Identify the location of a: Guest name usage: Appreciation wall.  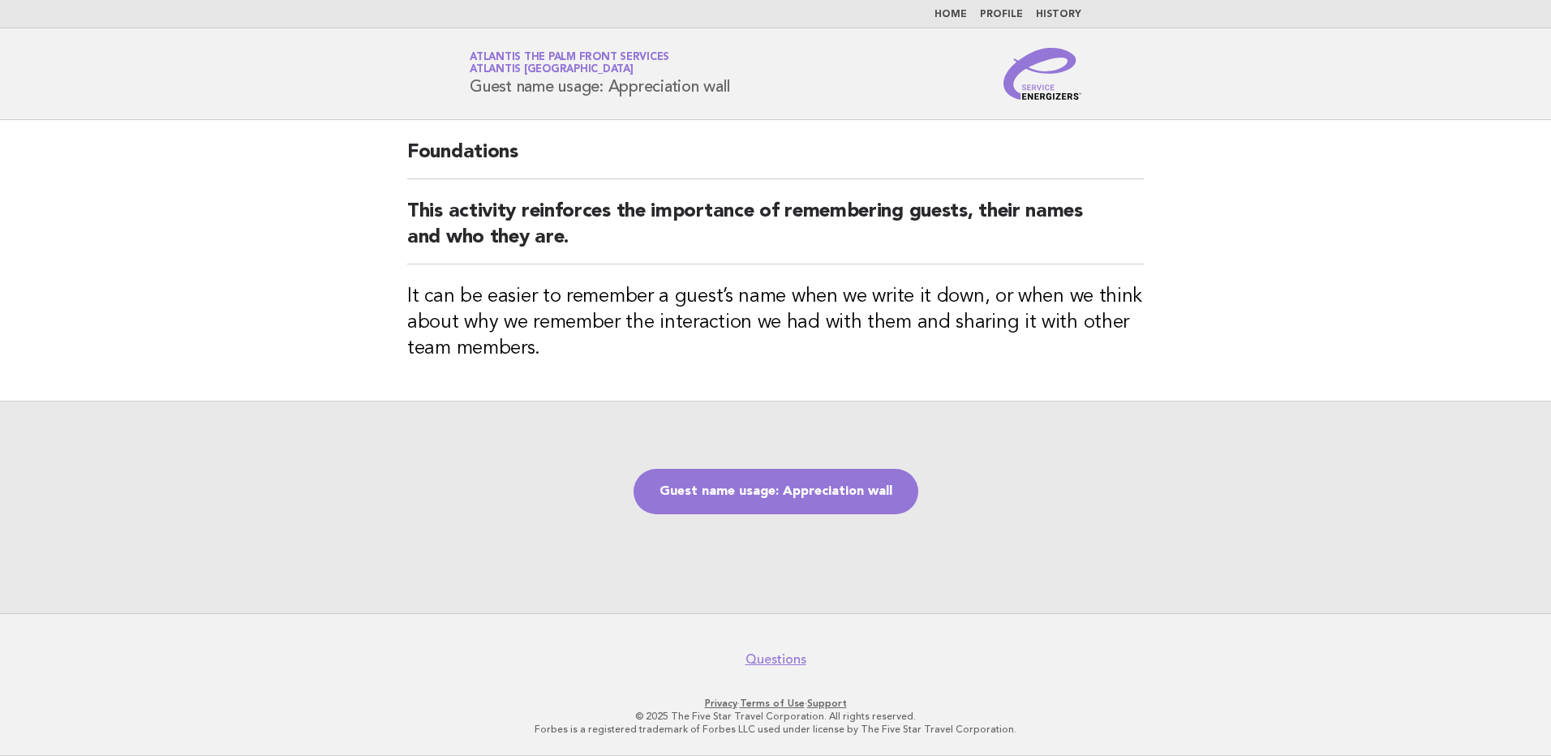
(775, 491).